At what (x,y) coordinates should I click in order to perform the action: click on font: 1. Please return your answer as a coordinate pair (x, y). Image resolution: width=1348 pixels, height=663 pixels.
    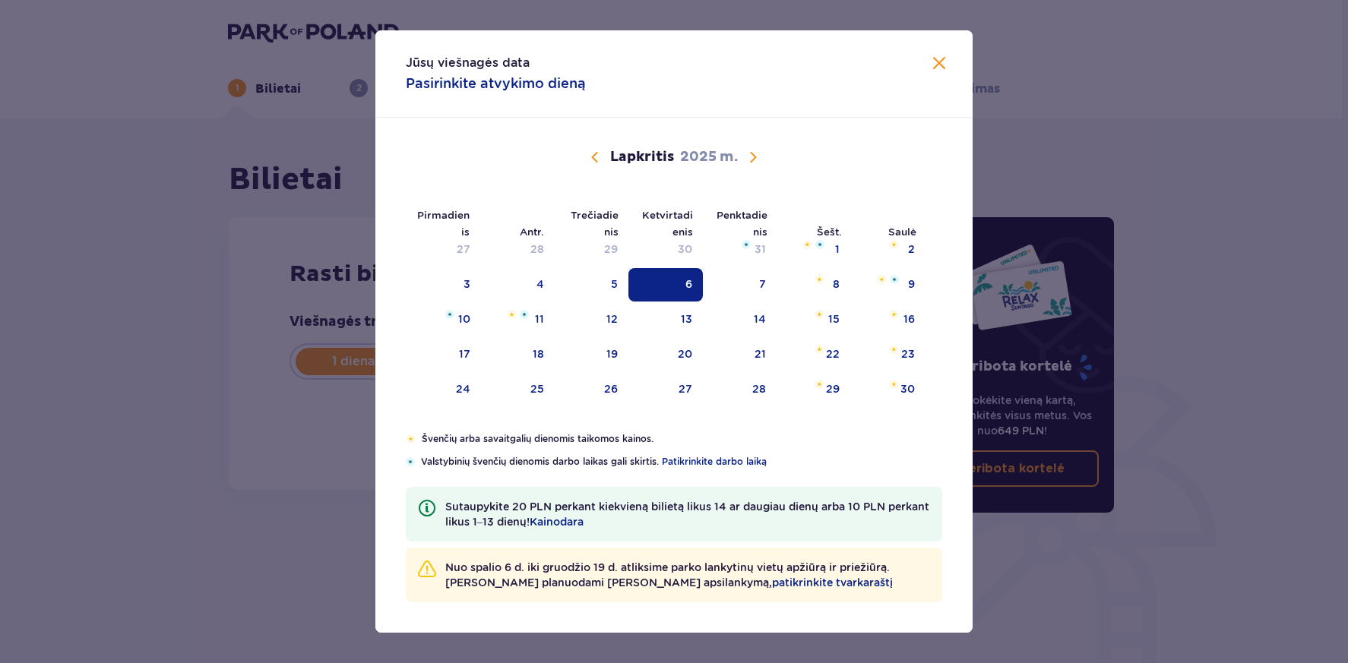
    Looking at the image, I should click on (837, 249).